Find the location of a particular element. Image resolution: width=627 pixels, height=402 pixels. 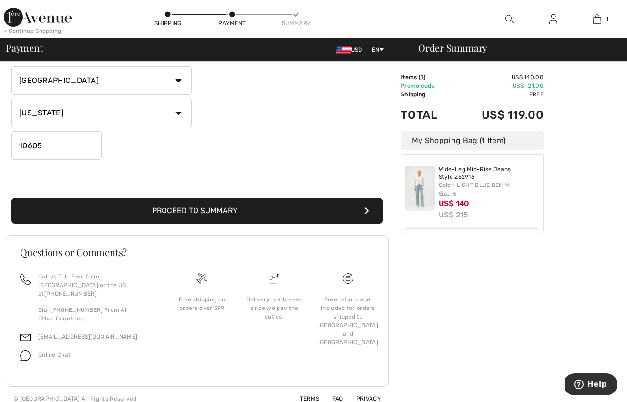

a: Terms is located at coordinates (304, 398).